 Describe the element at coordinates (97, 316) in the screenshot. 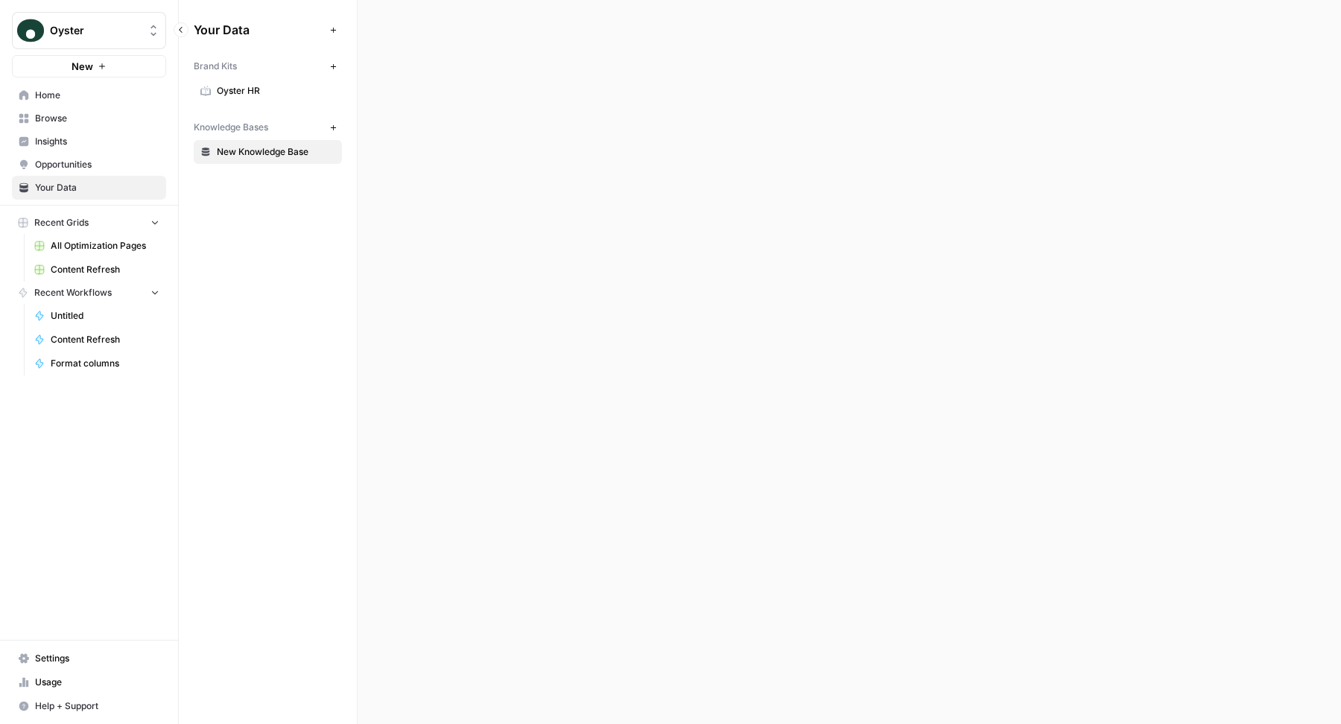

I see `a: Untitled` at that location.